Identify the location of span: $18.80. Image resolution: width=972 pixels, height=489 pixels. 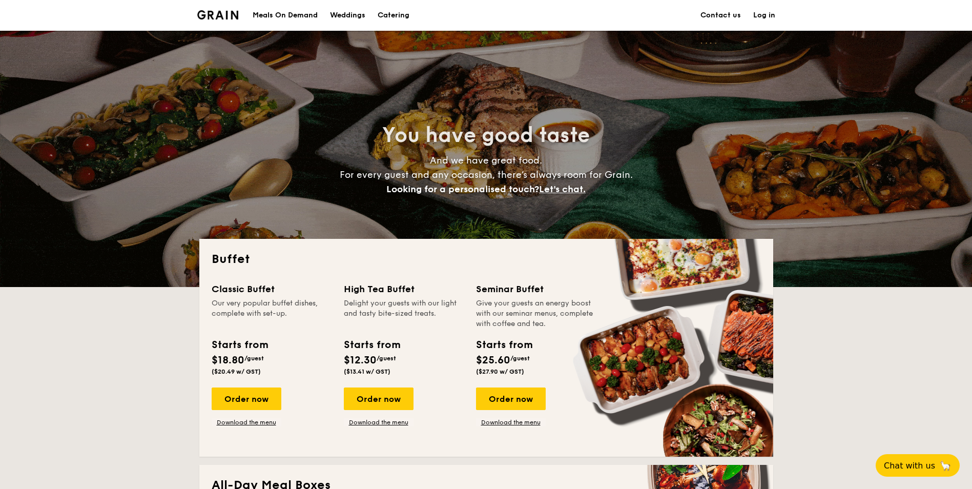
(228, 360).